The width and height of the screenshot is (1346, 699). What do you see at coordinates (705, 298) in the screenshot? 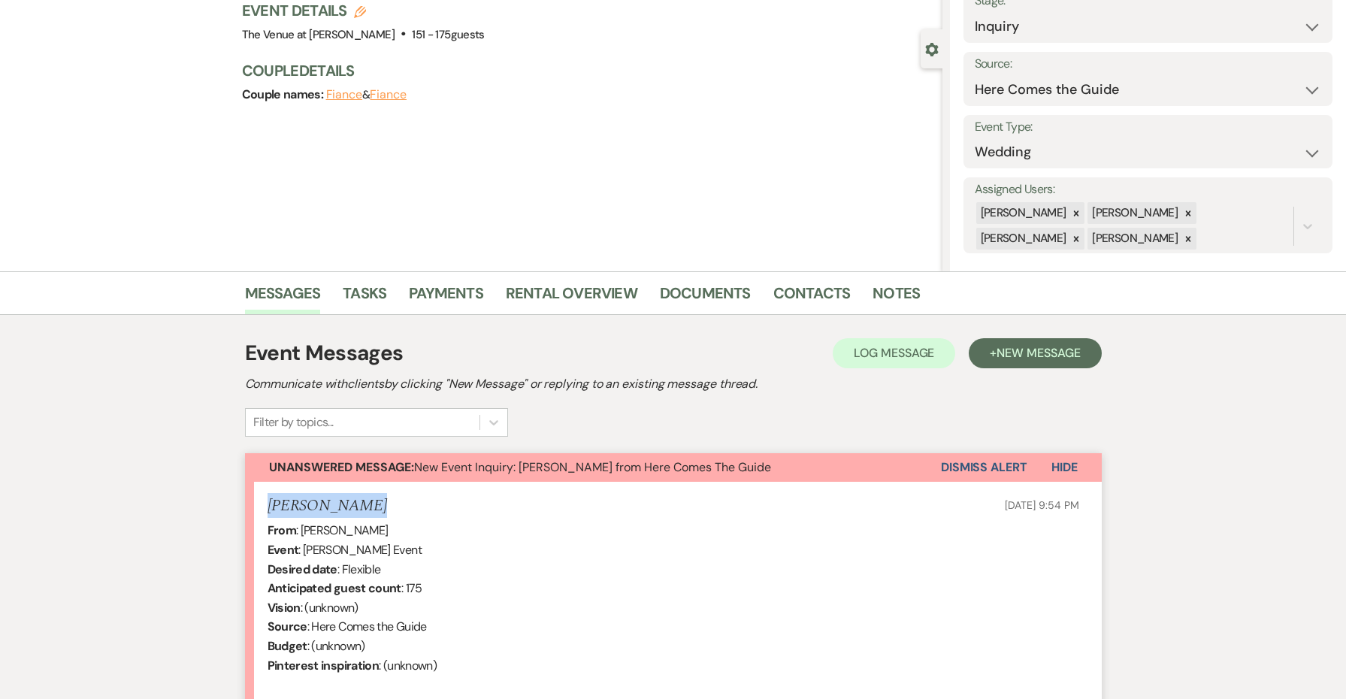
I see `a: Documents` at bounding box center [705, 298].